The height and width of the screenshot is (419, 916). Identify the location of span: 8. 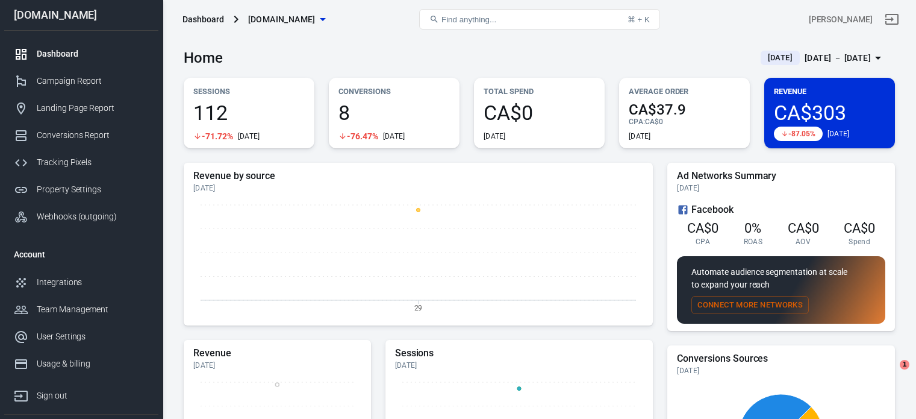
(394, 113).